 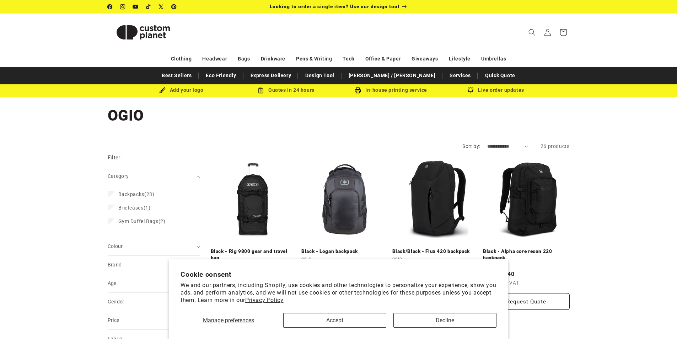 I want to click on summary: Gender (0 selected), so click(x=154, y=301).